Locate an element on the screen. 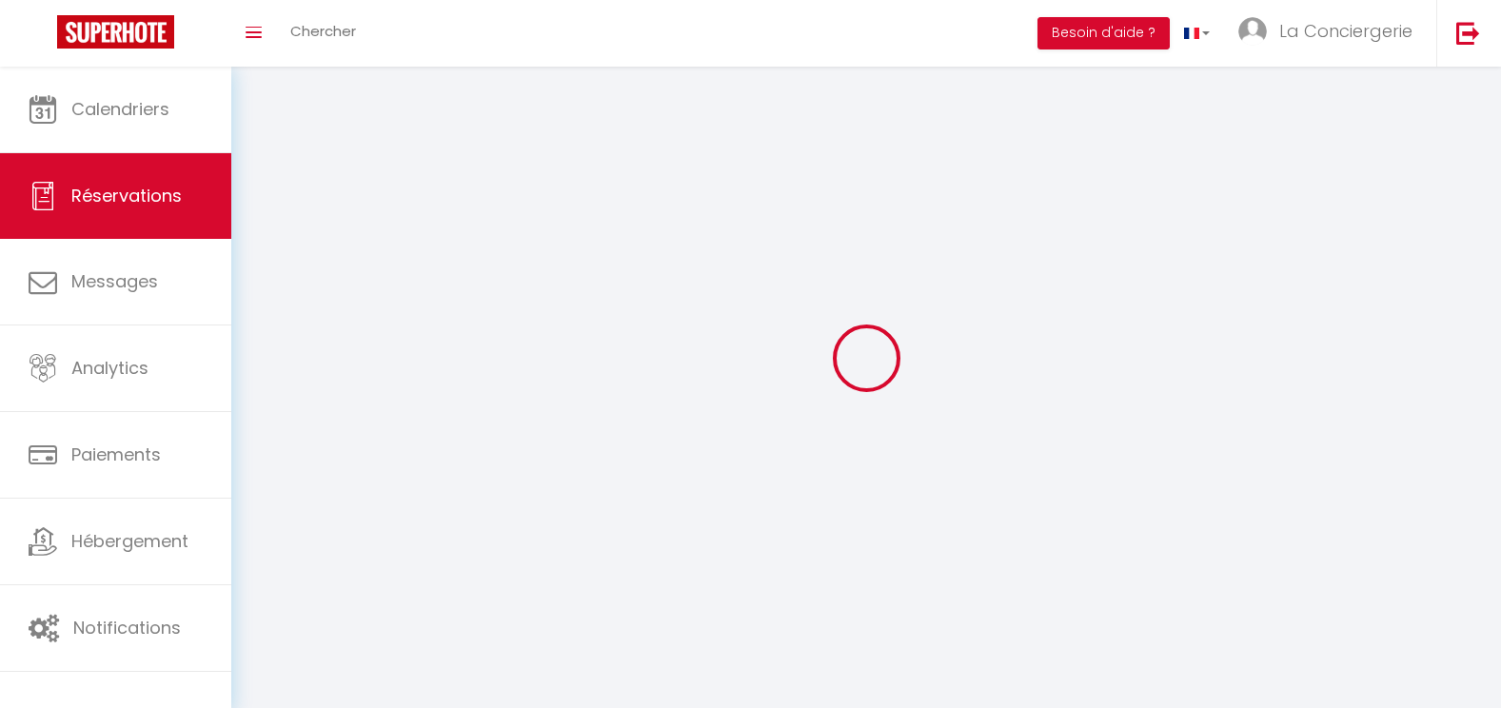  span: Chercher is located at coordinates (323, 30).